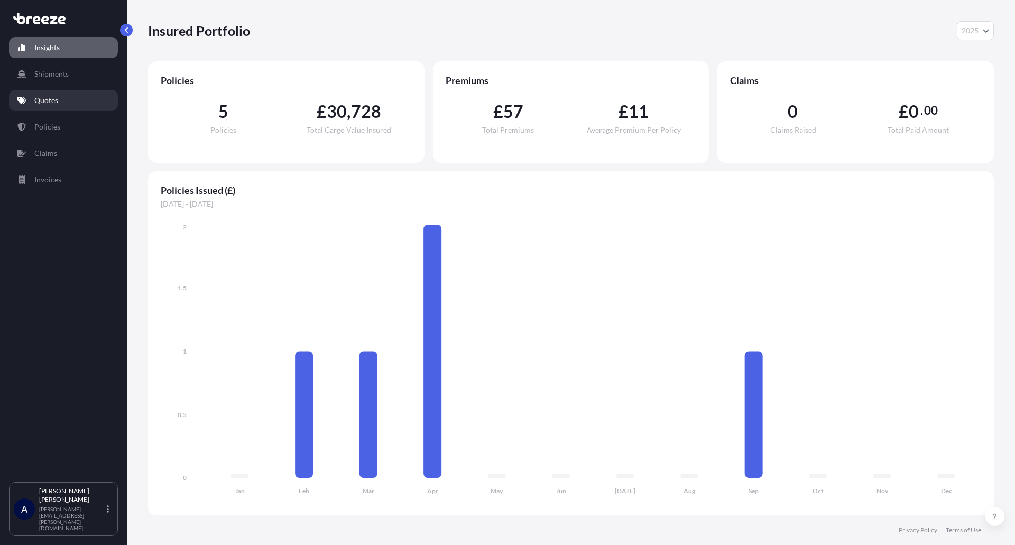 The width and height of the screenshot is (1015, 545). I want to click on a: Invoices, so click(63, 180).